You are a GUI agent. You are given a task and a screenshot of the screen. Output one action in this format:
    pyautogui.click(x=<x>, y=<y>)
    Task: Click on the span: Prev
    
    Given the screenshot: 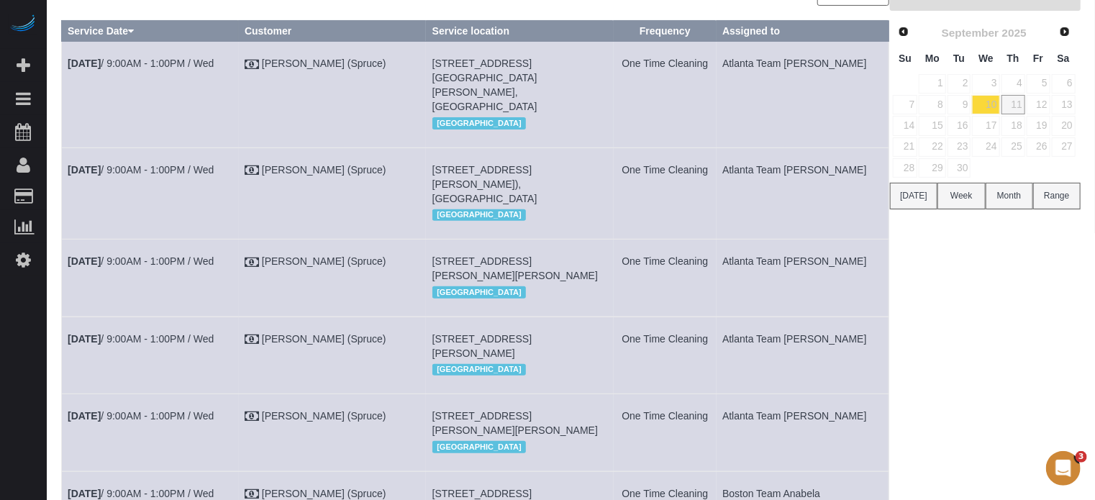 What is the action you would take?
    pyautogui.click(x=903, y=32)
    